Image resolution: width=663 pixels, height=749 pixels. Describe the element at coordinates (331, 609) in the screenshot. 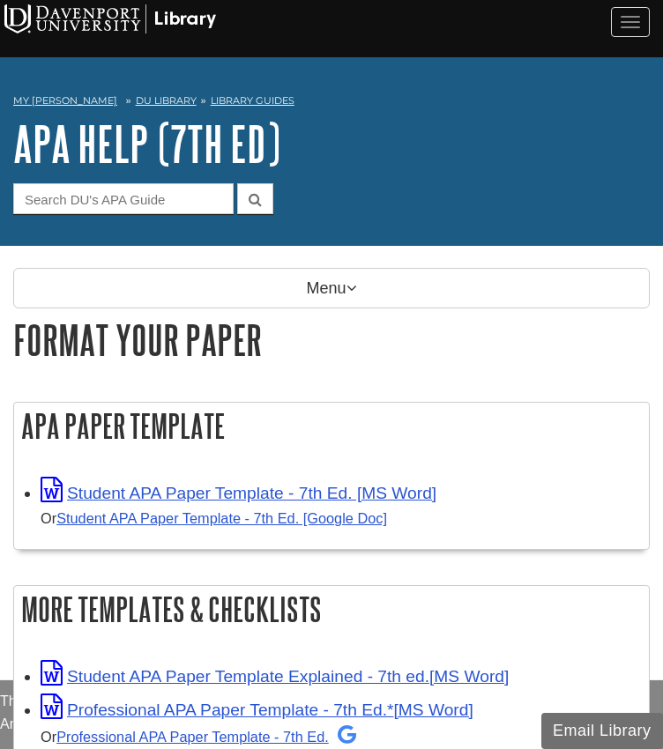

I see `h2: More Templates & Checklists` at that location.